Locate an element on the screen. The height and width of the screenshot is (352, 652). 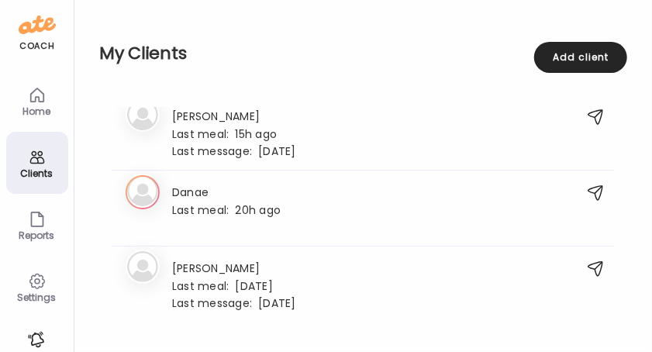
div: Home is located at coordinates (37, 111).